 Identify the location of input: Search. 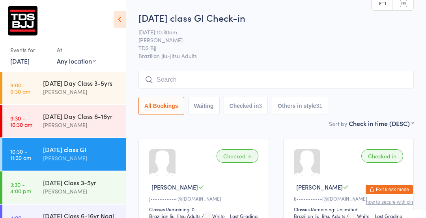
(276, 80).